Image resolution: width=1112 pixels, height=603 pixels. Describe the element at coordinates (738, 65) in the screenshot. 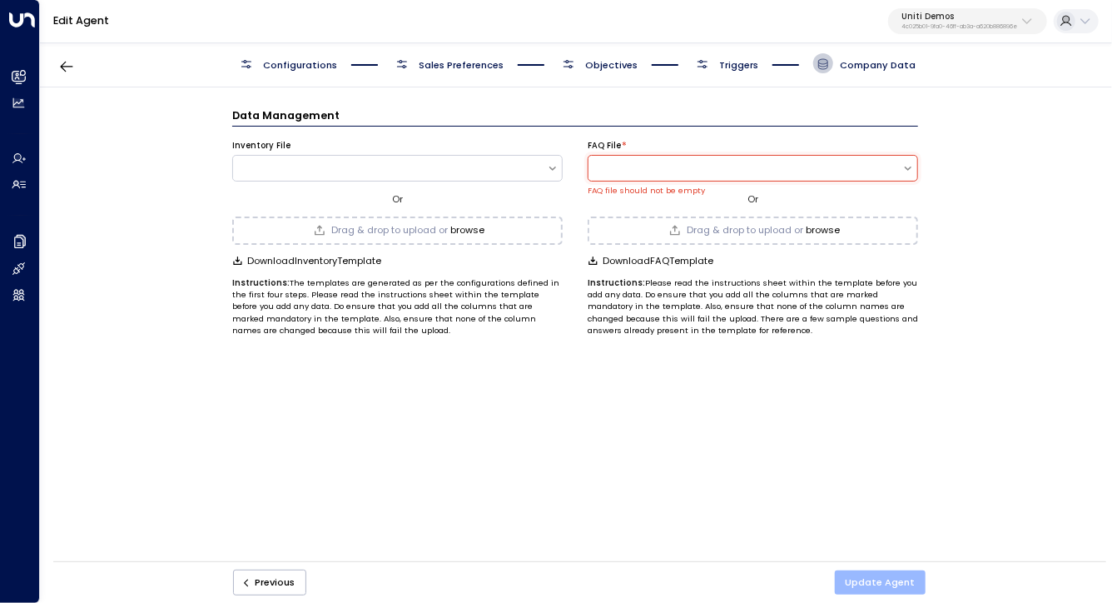

I see `span: Triggers` at that location.